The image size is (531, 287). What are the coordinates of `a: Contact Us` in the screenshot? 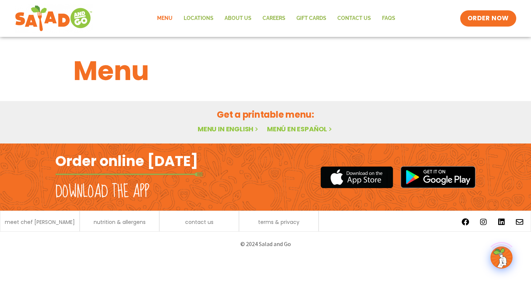 It's located at (354, 18).